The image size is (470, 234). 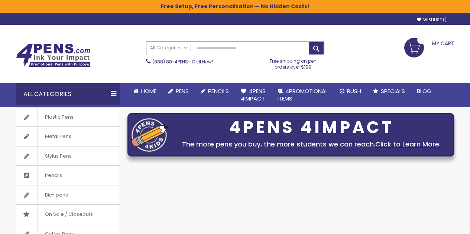 I want to click on span: 4Pens 4impact, so click(x=253, y=95).